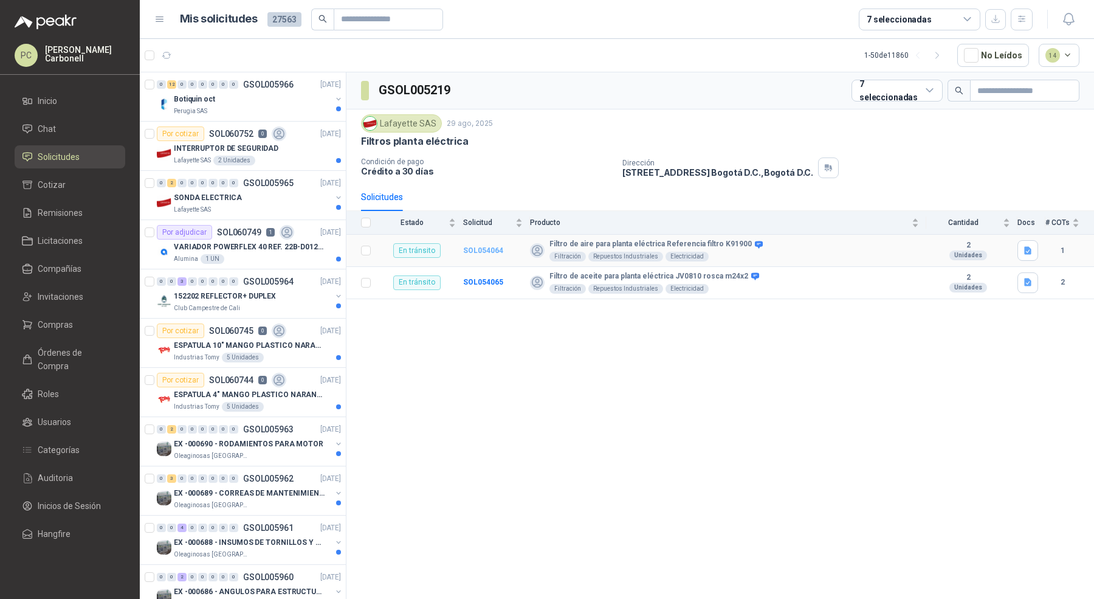 This screenshot has height=599, width=1094. What do you see at coordinates (268, 429) in the screenshot?
I see `p: GSOL005963` at bounding box center [268, 429].